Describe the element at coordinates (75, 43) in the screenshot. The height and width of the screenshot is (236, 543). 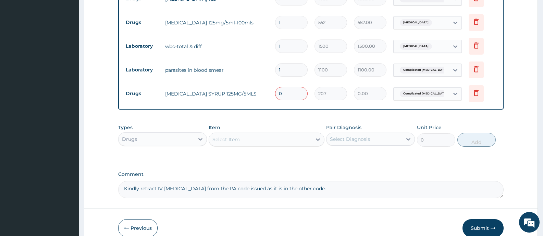
I see `div: Chat with us now` at that location.